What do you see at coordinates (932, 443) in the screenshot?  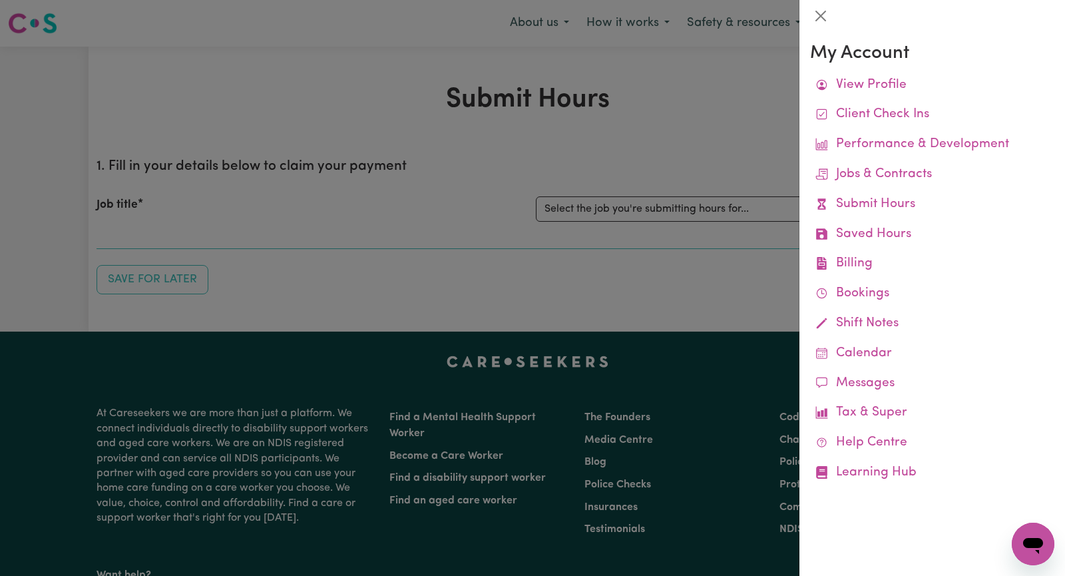 I see `a: Help Centre` at bounding box center [932, 443].